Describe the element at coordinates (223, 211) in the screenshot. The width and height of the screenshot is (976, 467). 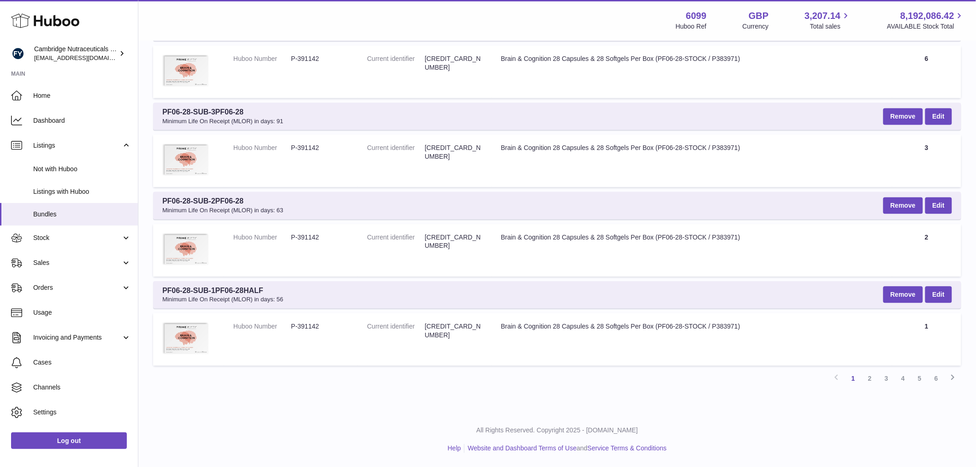
I see `span: Minimum Life On Receipt (MLOR) in days: 63` at that location.